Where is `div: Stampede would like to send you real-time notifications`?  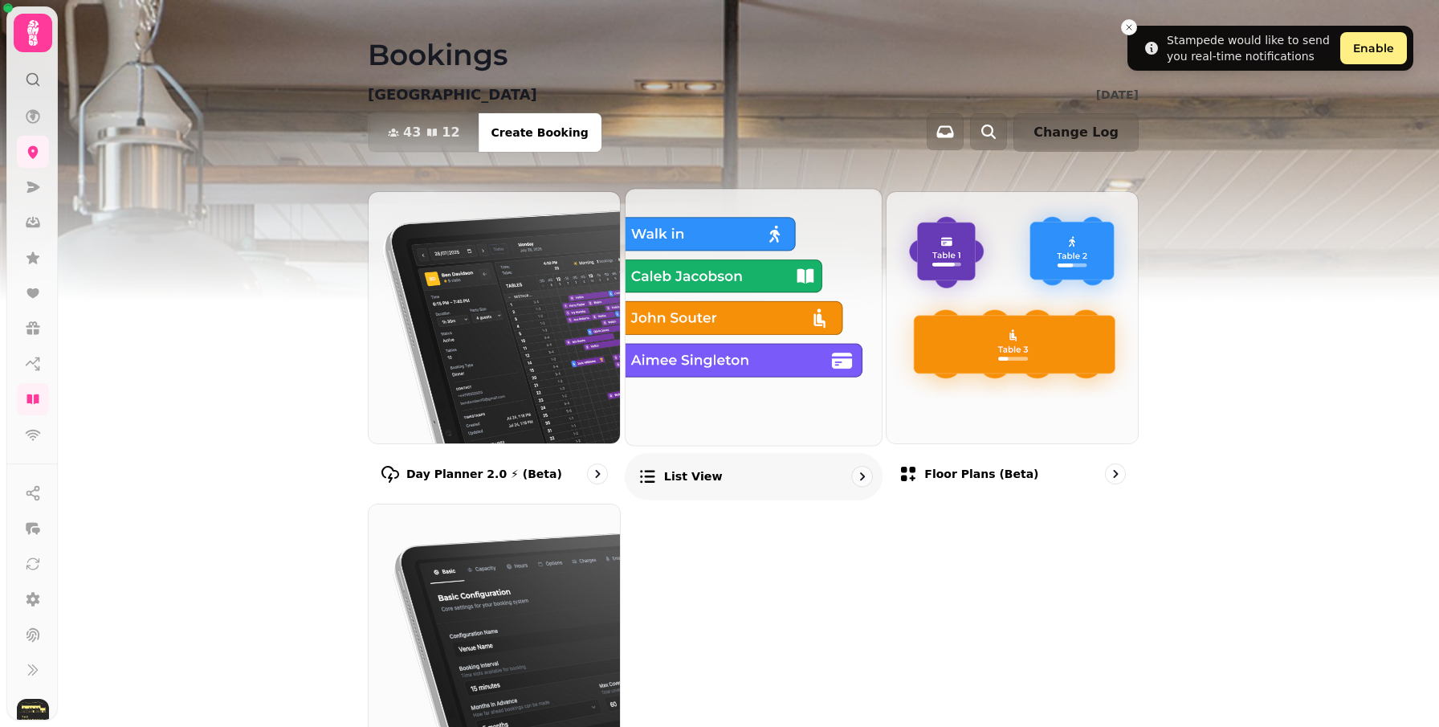 div: Stampede would like to send you real-time notifications is located at coordinates (1250, 48).